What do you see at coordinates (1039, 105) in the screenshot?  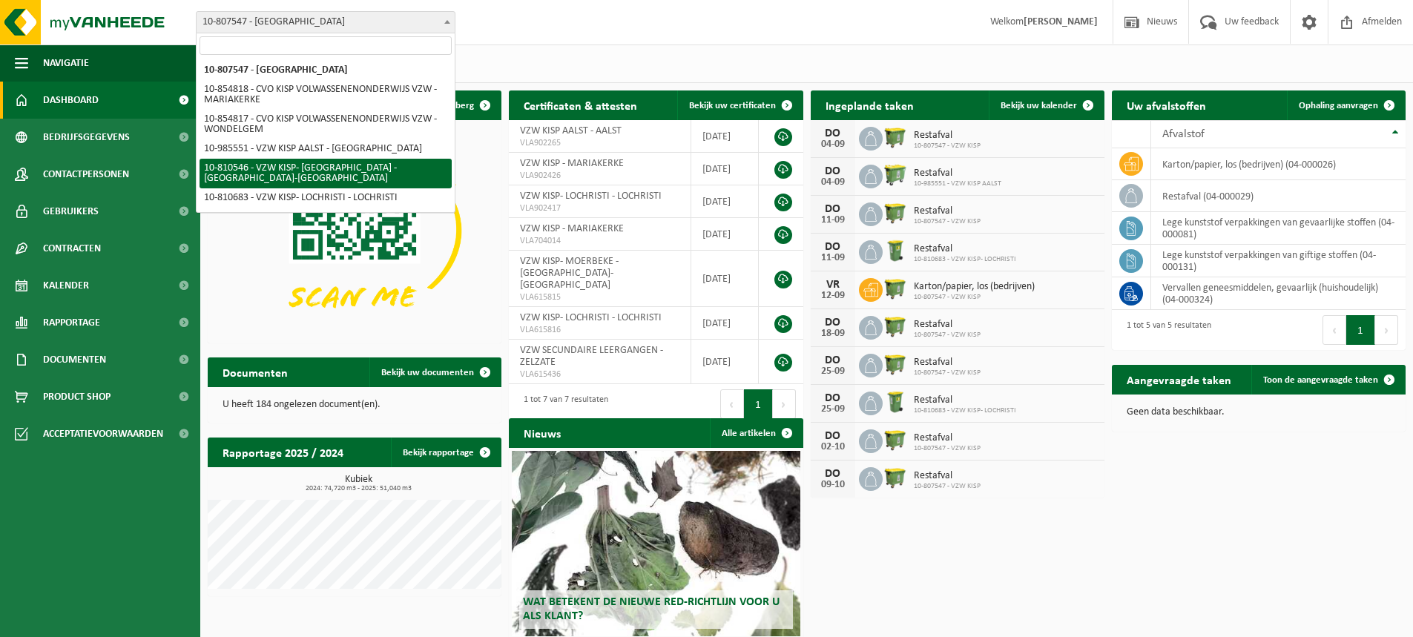 I see `span: Bekijk uw kalender` at bounding box center [1039, 105].